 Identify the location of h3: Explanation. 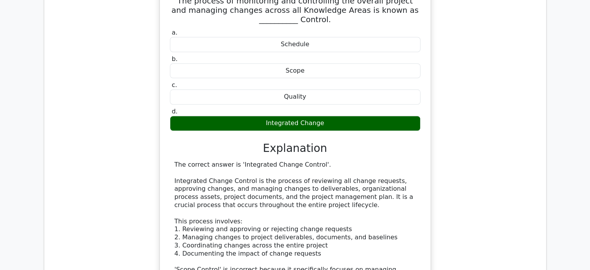
(295, 148).